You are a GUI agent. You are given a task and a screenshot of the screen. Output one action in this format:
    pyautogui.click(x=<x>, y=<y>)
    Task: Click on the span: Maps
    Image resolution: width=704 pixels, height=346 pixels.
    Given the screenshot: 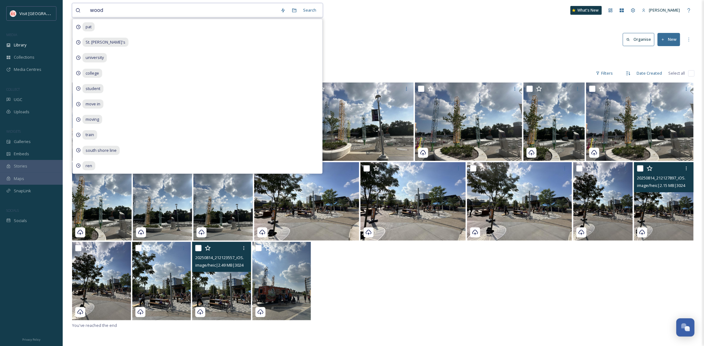 What is the action you would take?
    pyautogui.click(x=19, y=178)
    